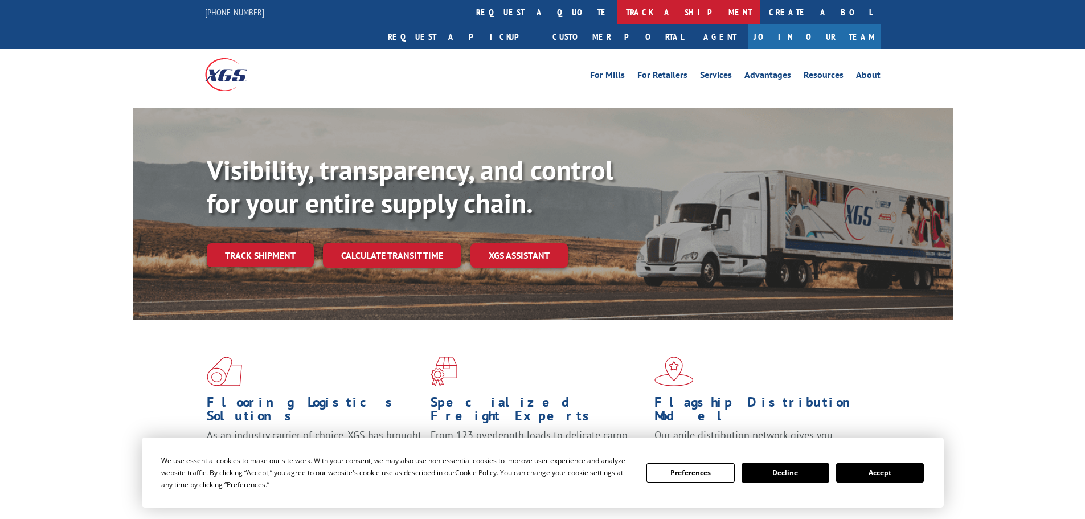  Describe the element at coordinates (410, 186) in the screenshot. I see `b: Visibility, transparency, and control for your entire supply chain.` at that location.